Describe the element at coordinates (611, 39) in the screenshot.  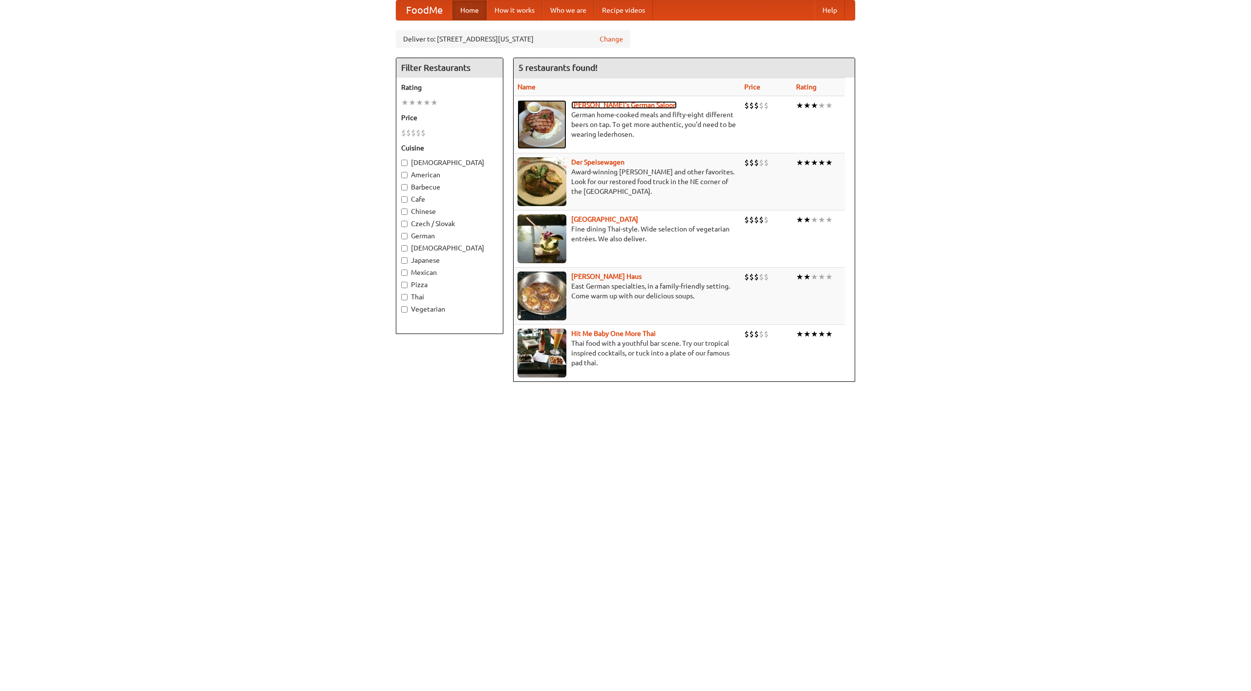
I see `a: Change` at that location.